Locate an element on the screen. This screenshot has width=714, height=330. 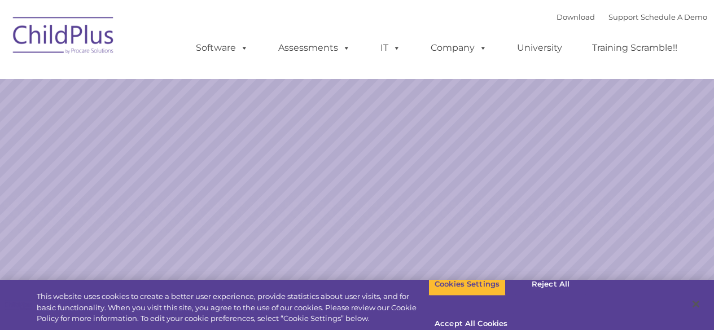
a: Company is located at coordinates (459, 48).